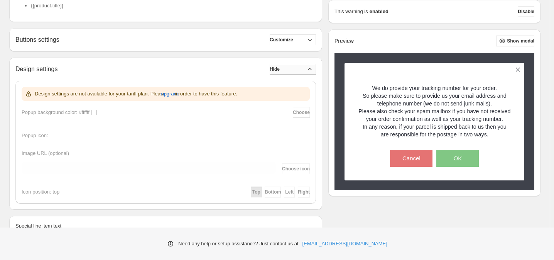  What do you see at coordinates (37, 39) in the screenshot?
I see `h2: Buttons settings` at bounding box center [37, 39].